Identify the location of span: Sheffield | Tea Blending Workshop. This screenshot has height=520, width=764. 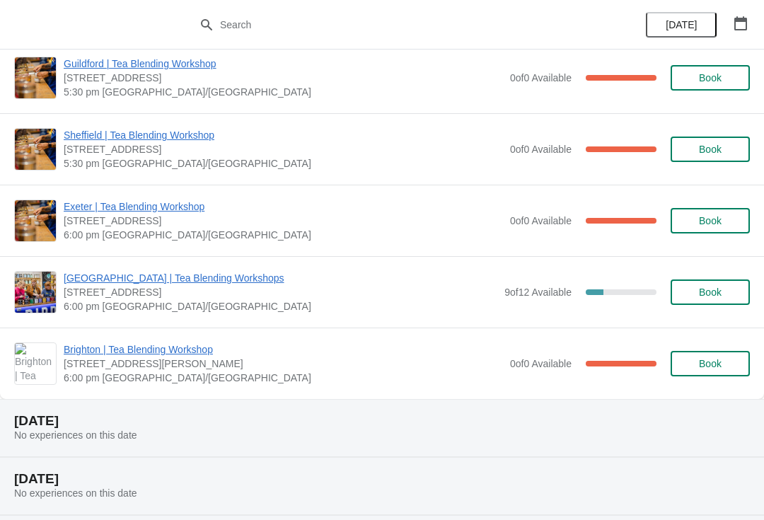
(283, 135).